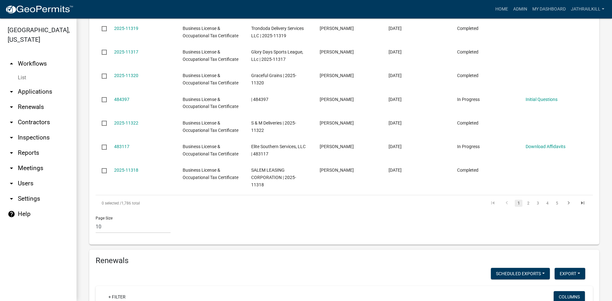 This screenshot has height=301, width=612. I want to click on a: Jathrailkill, so click(587, 9).